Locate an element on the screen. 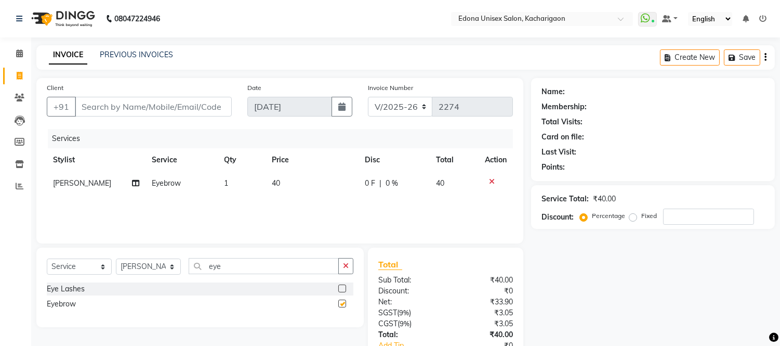 The image size is (780, 346). th: Price is located at coordinates (312, 160).